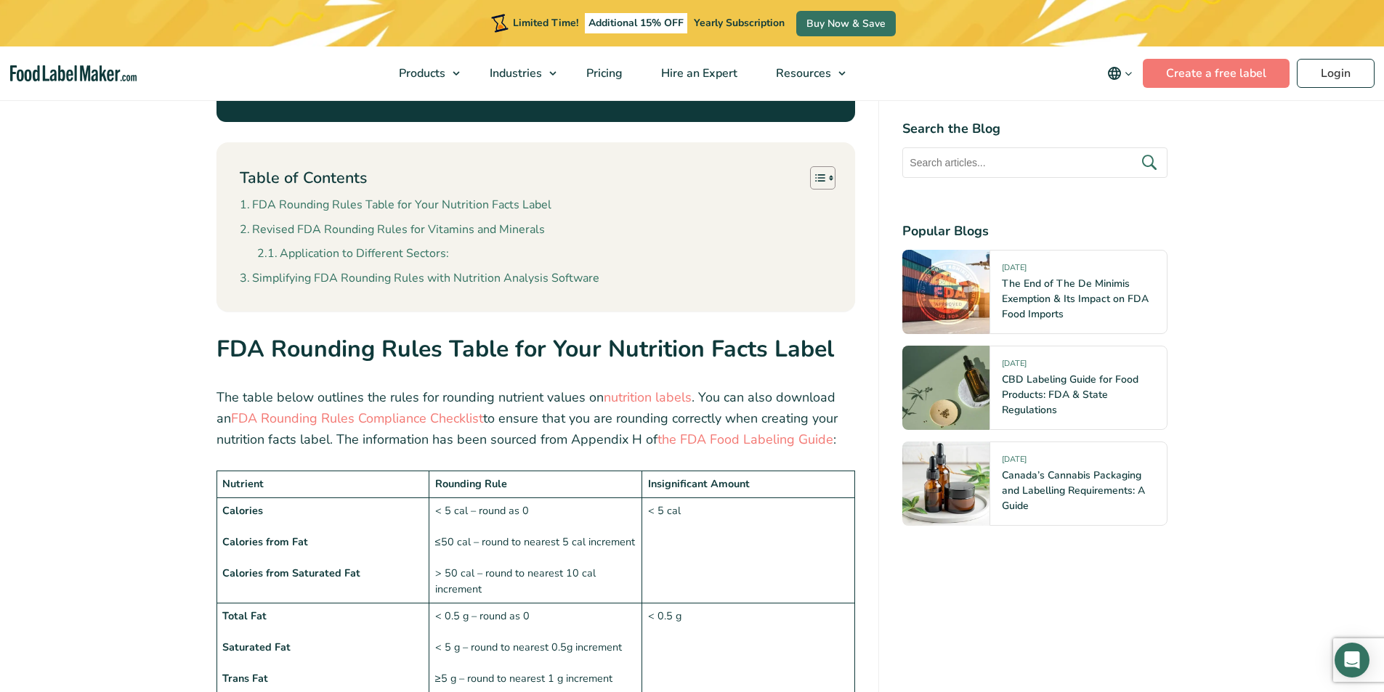 The width and height of the screenshot is (1384, 692). Describe the element at coordinates (647, 397) in the screenshot. I see `a: nutrition labels` at that location.